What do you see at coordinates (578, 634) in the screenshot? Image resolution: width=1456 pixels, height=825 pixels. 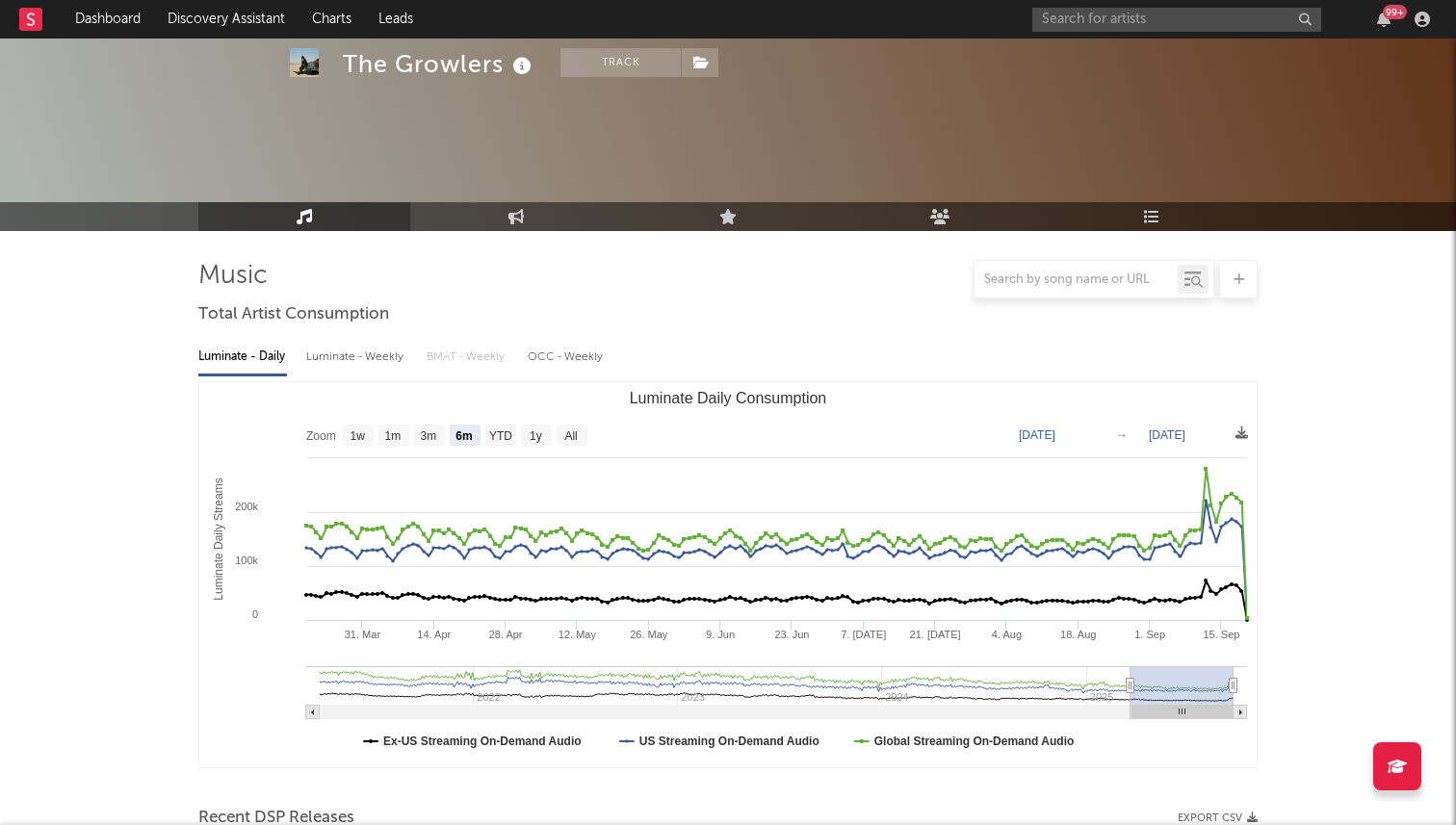 I see `text: 12. May` at bounding box center [578, 634].